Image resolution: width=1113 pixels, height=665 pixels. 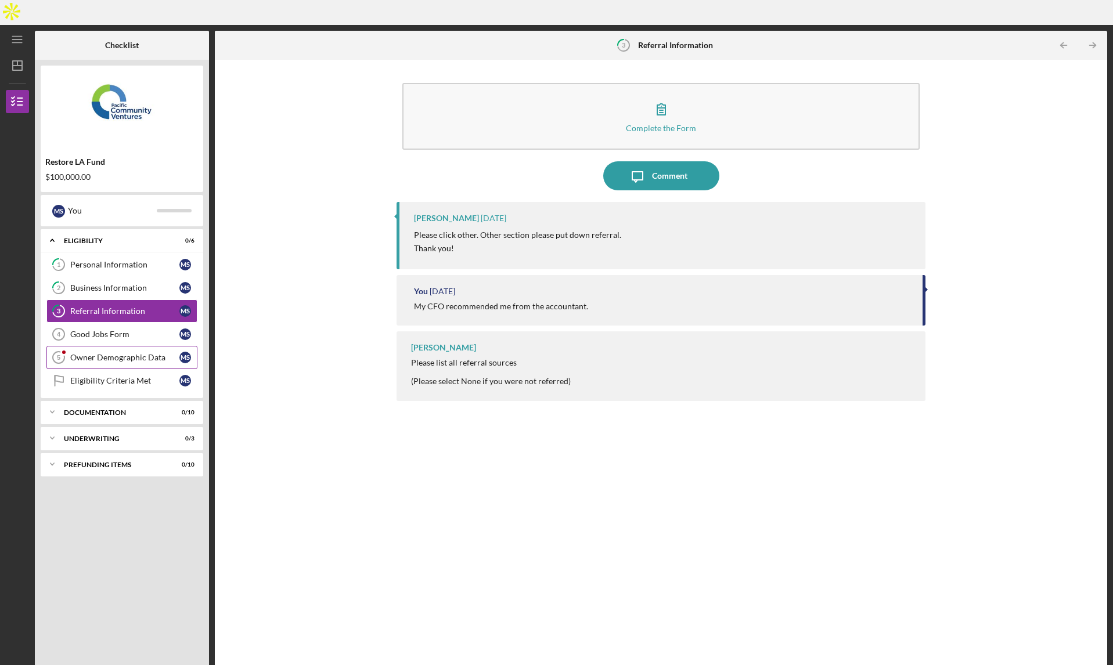 What do you see at coordinates (517, 248) in the screenshot?
I see `p: Thank you!` at bounding box center [517, 248].